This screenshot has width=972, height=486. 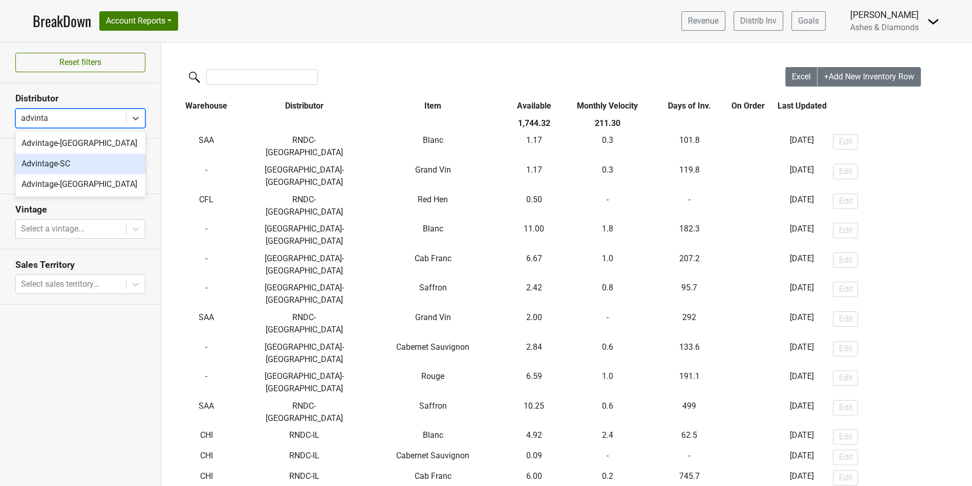 I want to click on th: Last Updated: activate to sort column ascending, so click(x=801, y=106).